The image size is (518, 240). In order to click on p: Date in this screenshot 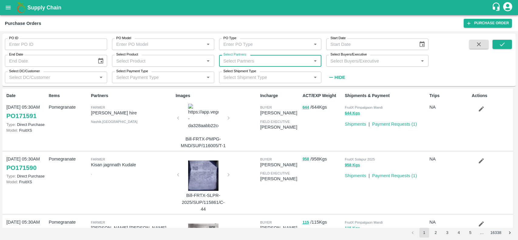, I will do `click(26, 96)`.